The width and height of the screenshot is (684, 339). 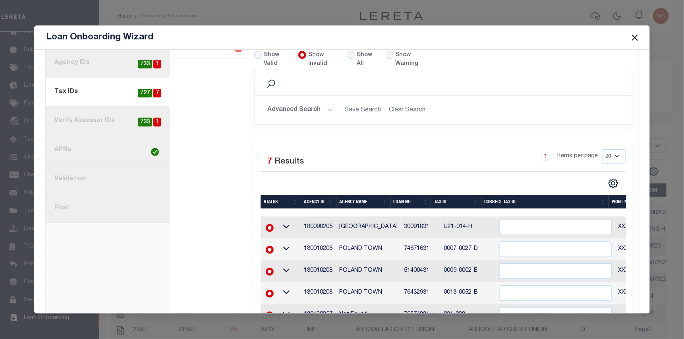 I want to click on th: Agency Name: activate to sort column ascending, so click(x=364, y=201).